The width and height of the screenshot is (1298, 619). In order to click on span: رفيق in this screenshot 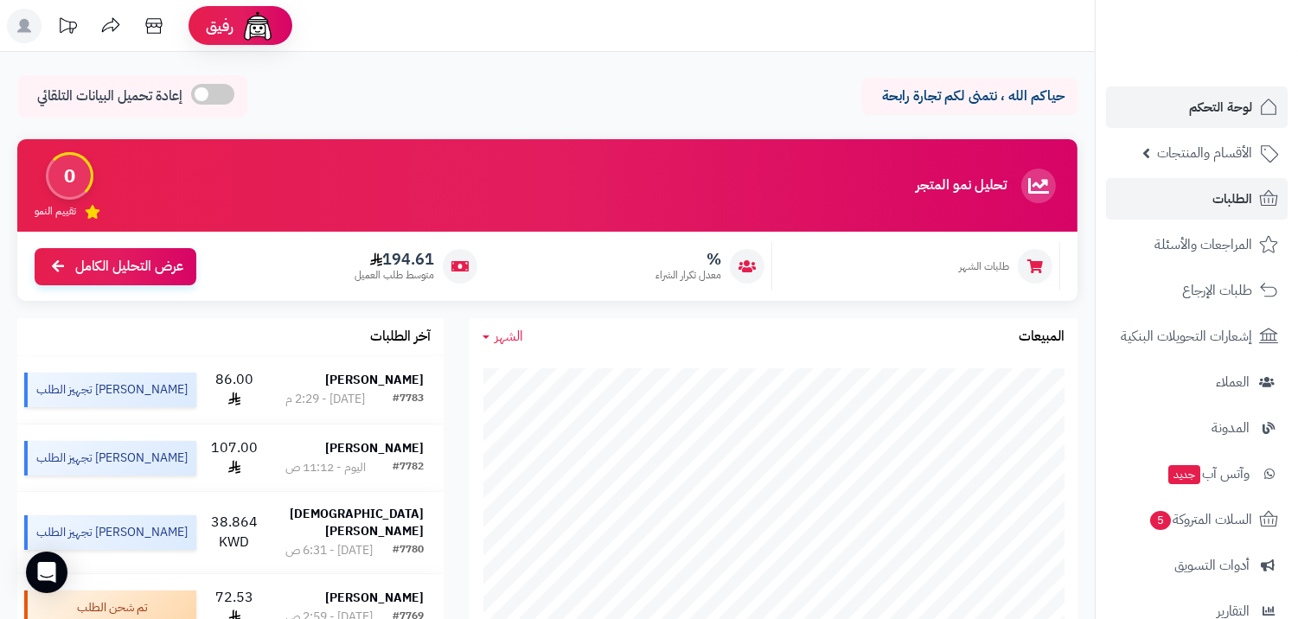, I will do `click(220, 26)`.